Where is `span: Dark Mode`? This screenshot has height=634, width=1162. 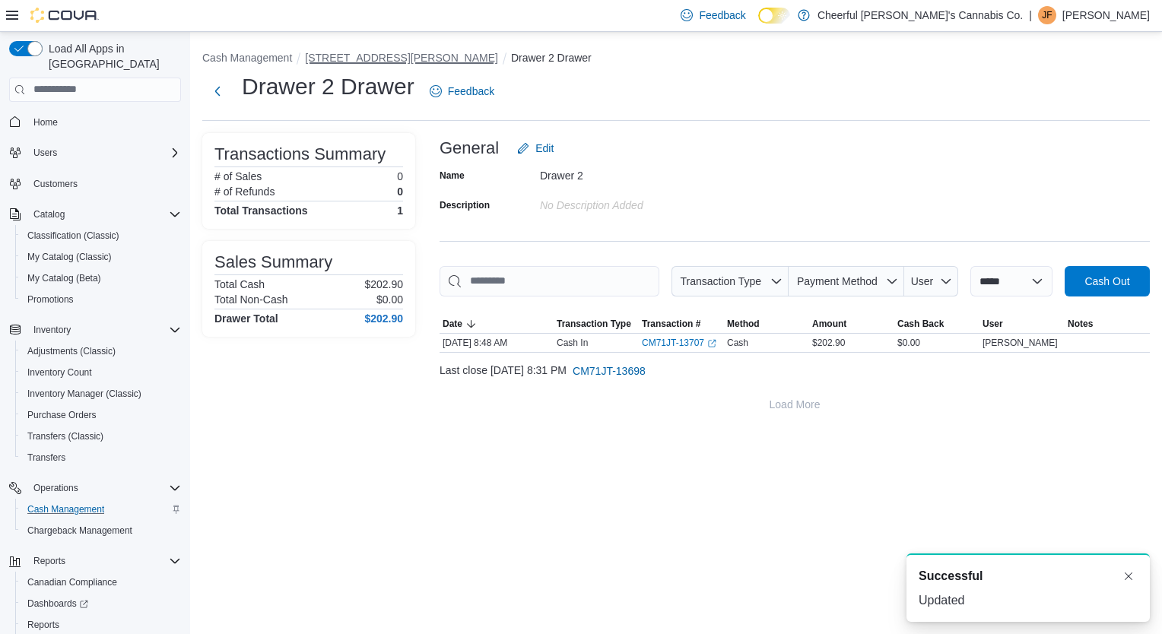
span: Dark Mode is located at coordinates (758, 24).